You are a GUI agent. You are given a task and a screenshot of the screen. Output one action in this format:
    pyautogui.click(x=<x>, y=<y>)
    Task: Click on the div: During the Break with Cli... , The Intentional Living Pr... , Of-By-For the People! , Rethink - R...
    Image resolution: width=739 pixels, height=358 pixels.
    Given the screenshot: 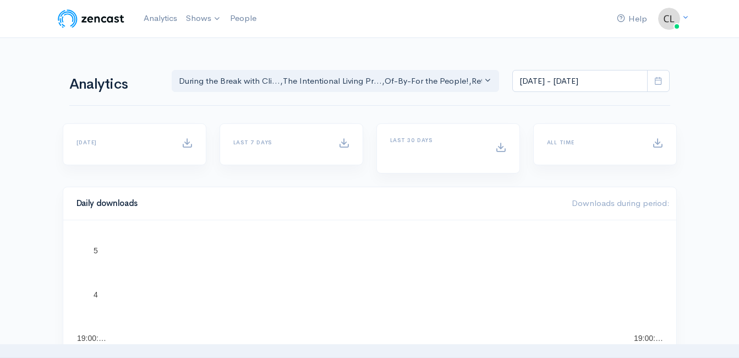 What is the action you would take?
    pyautogui.click(x=331, y=81)
    